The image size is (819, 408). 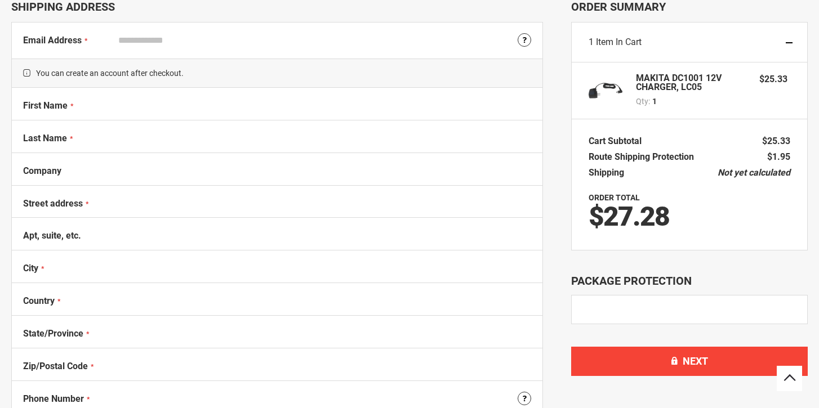 I want to click on span: Next, so click(x=695, y=361).